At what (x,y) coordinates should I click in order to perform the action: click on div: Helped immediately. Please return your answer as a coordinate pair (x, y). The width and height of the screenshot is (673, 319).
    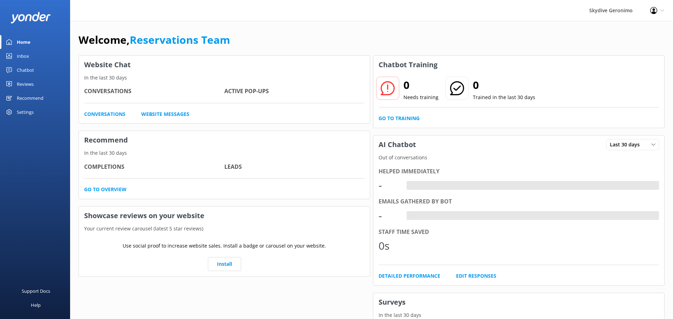
    Looking at the image, I should click on (519, 172).